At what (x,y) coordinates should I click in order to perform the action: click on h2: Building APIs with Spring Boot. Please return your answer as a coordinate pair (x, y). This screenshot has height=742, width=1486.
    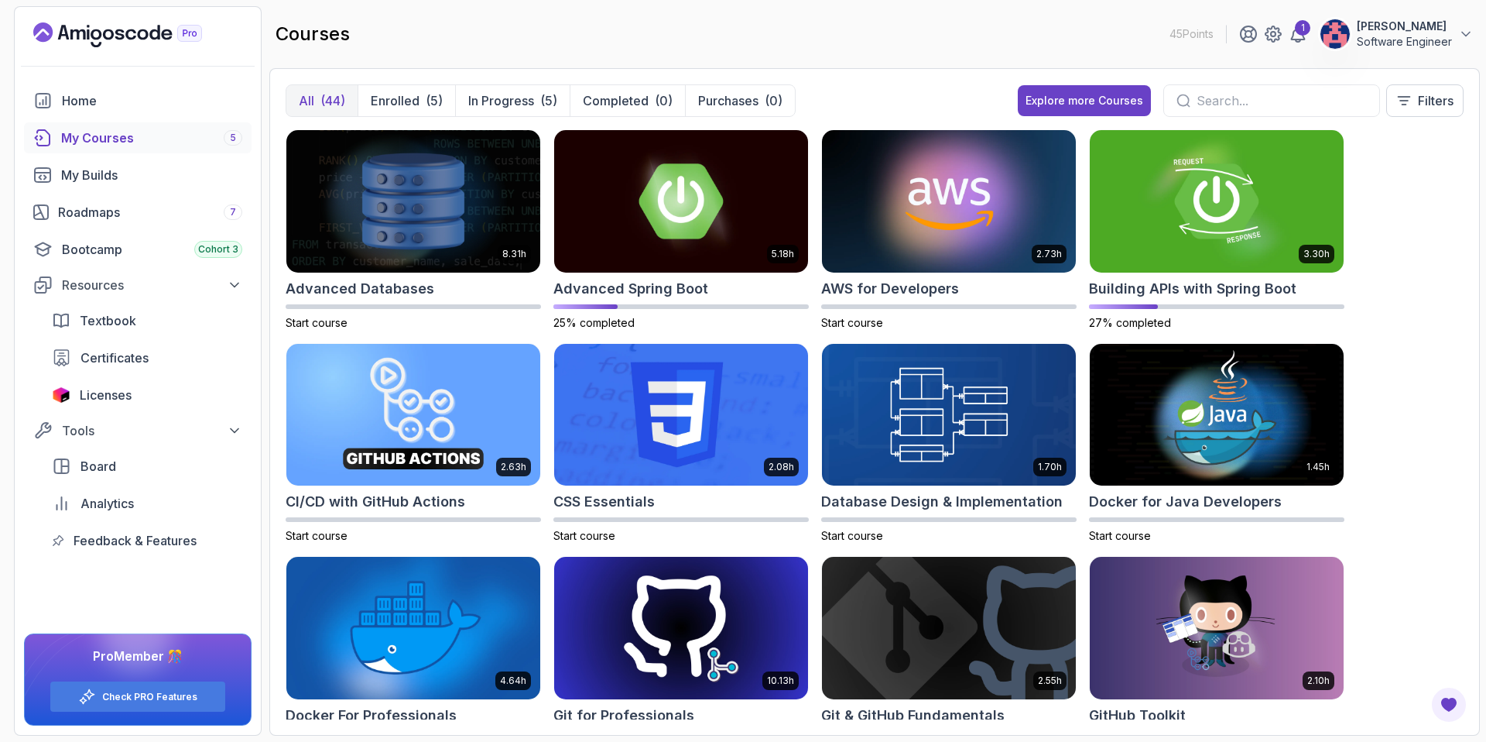
    Looking at the image, I should click on (1193, 289).